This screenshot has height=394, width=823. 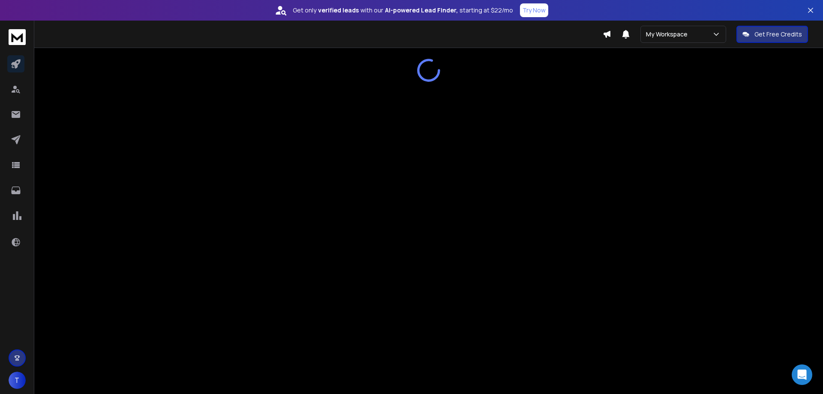 I want to click on strong: verified leads, so click(x=338, y=10).